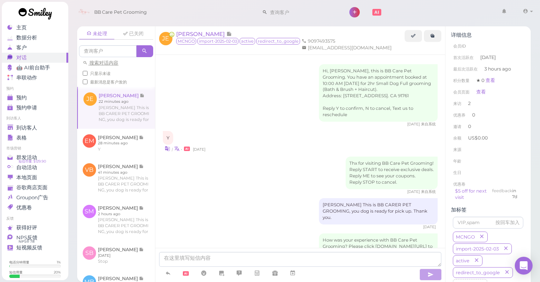  I want to click on div: 电话分钟用量, so click(19, 262).